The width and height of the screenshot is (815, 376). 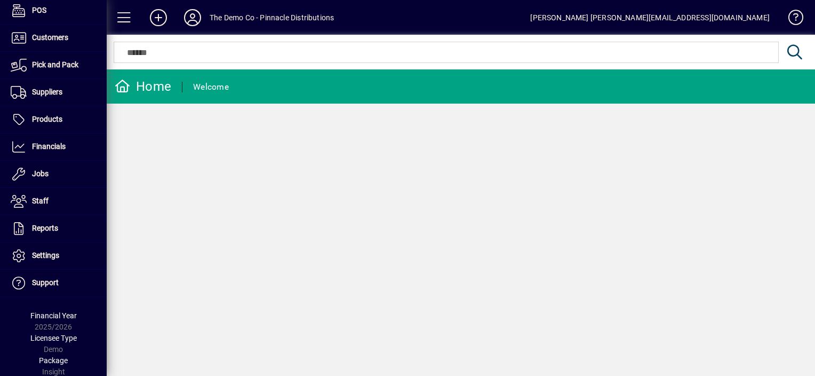 I want to click on span: Package, so click(x=53, y=360).